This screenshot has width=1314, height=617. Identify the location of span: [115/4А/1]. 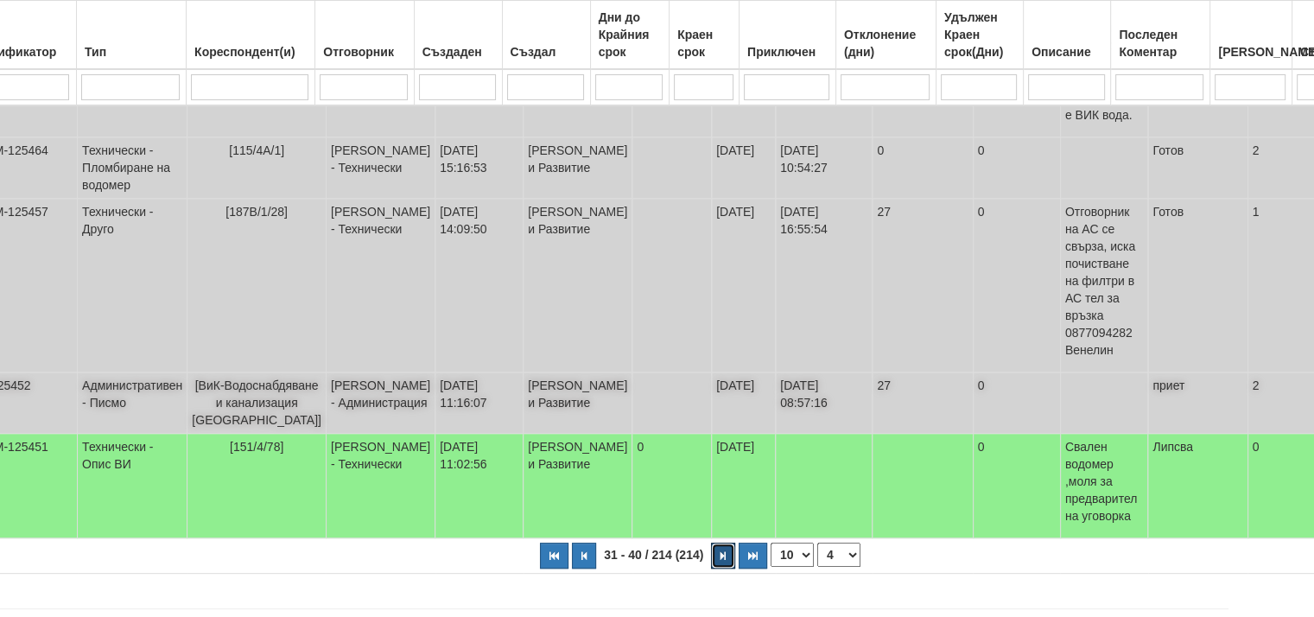
(256, 150).